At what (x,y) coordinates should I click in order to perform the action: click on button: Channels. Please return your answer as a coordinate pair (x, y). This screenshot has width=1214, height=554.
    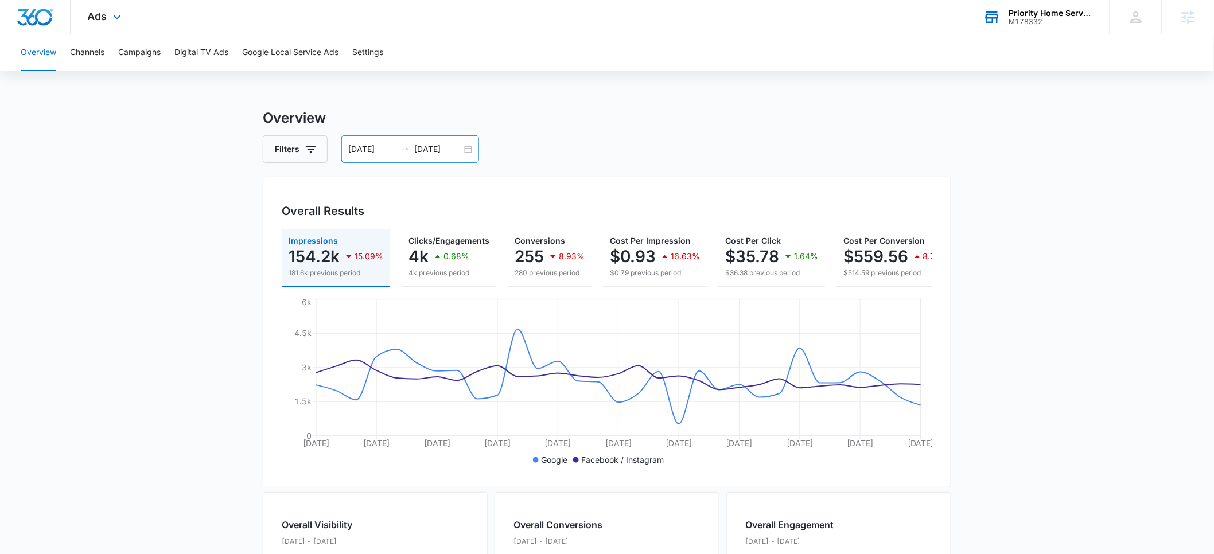
    Looking at the image, I should click on (87, 53).